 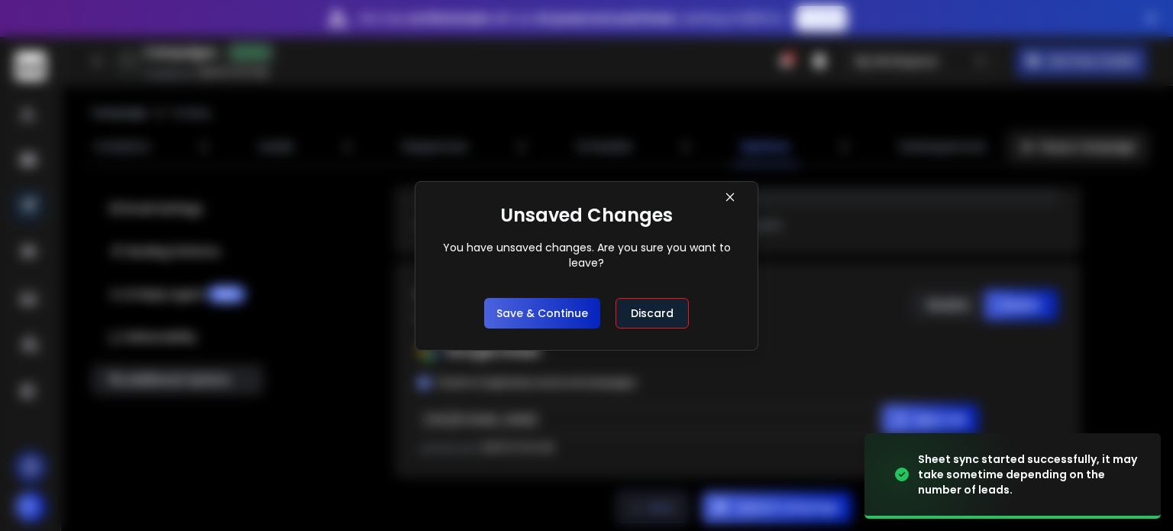 I want to click on div: You have unsaved changes. Are you sure you want to leave?, so click(x=587, y=255).